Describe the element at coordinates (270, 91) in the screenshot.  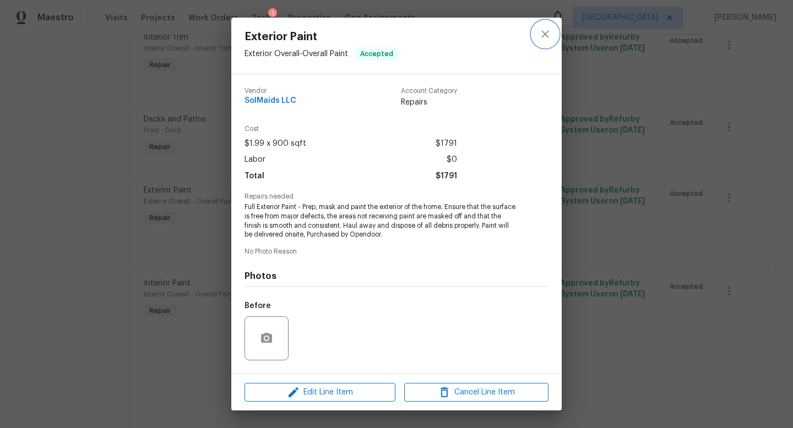
I see `span: Vendor` at that location.